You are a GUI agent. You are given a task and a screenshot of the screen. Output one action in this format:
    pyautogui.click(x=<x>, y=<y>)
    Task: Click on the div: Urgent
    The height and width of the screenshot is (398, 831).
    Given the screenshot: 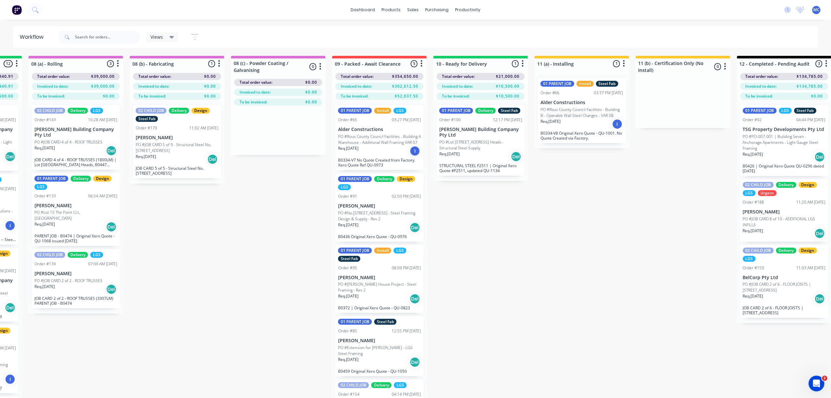 What is the action you would take?
    pyautogui.click(x=767, y=193)
    